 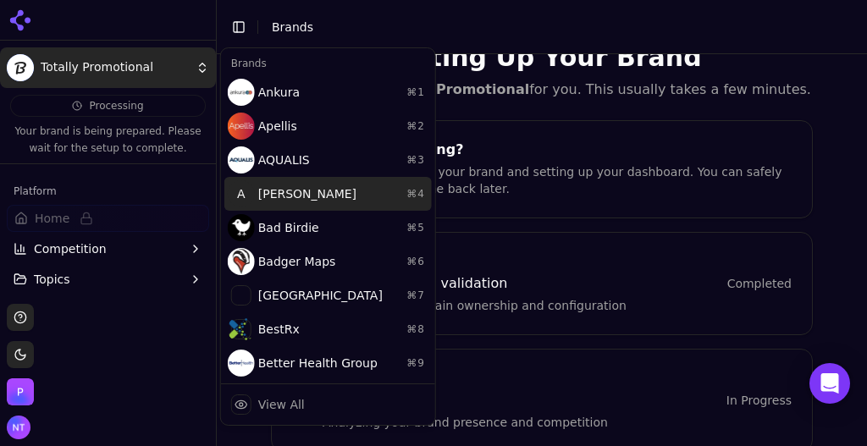 What do you see at coordinates (241, 160) in the screenshot?
I see `img: AQUALIS` at bounding box center [241, 160].